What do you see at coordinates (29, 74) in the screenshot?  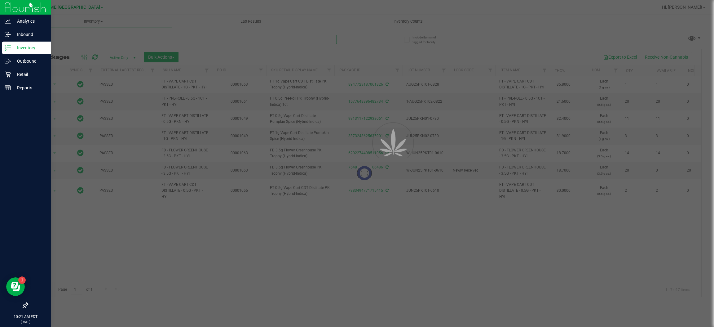 I see `p: Retail` at bounding box center [29, 74].